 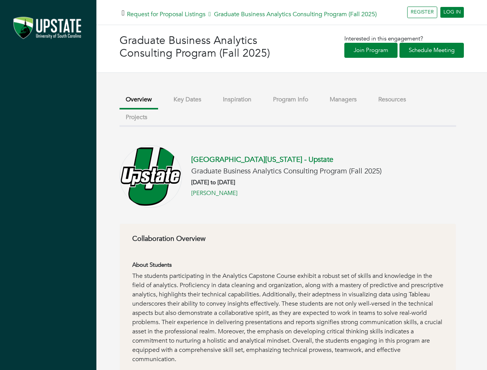 What do you see at coordinates (432, 50) in the screenshot?
I see `a: Schedule Meeting` at bounding box center [432, 50].